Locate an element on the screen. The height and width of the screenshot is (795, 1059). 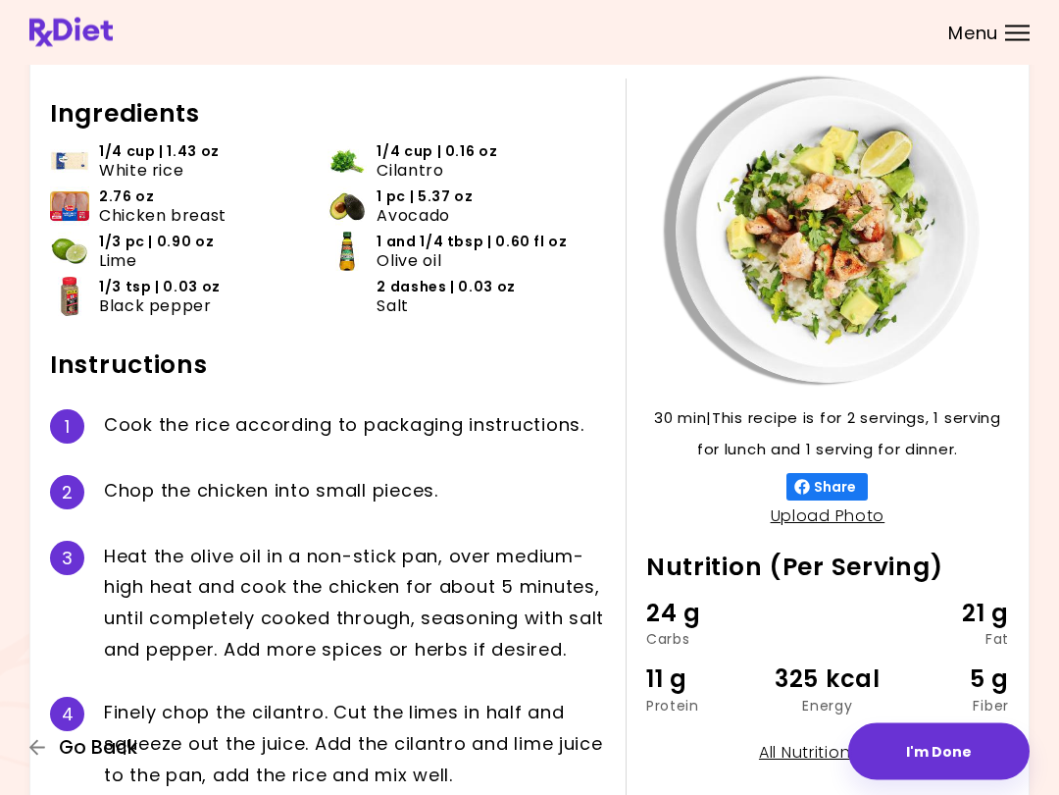
h2: Nutrition (Per Serving) is located at coordinates (828, 568).